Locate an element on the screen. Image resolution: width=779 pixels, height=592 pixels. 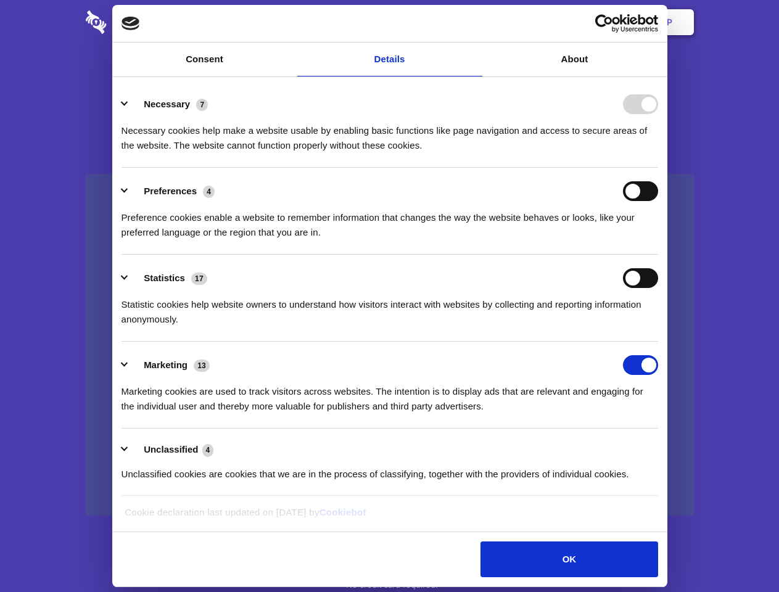
label: Preferences is located at coordinates (170, 190).